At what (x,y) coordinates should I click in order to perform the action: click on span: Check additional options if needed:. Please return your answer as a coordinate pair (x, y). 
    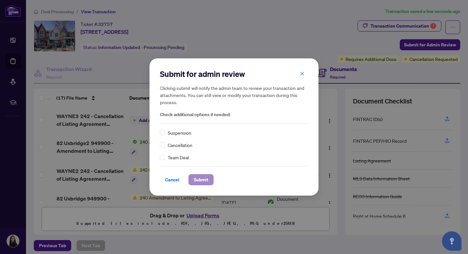
    Looking at the image, I should click on (234, 115).